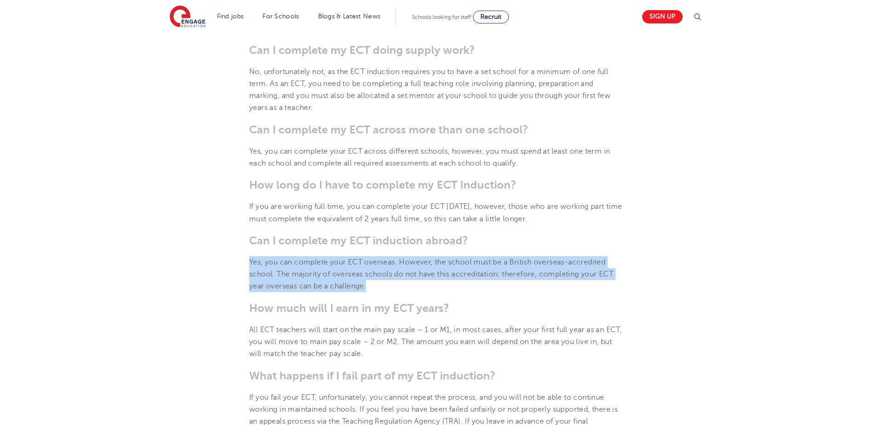  Describe the element at coordinates (372, 376) in the screenshot. I see `b: What happens if I fail part of my ECT induction?` at that location.